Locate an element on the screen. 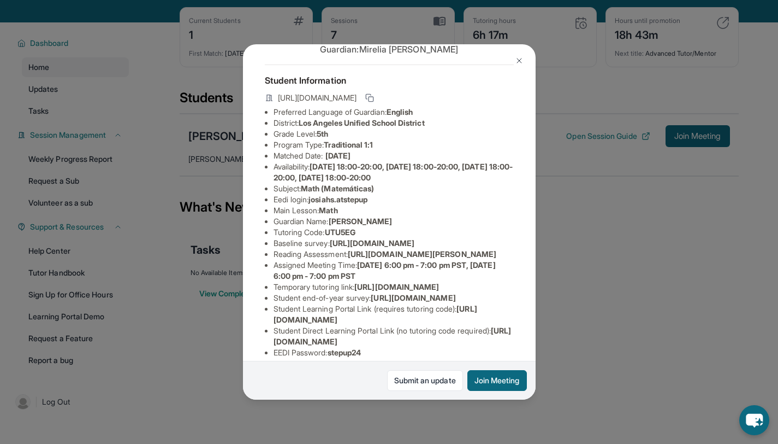 The image size is (778, 444). li: District: is located at coordinates (394, 123).